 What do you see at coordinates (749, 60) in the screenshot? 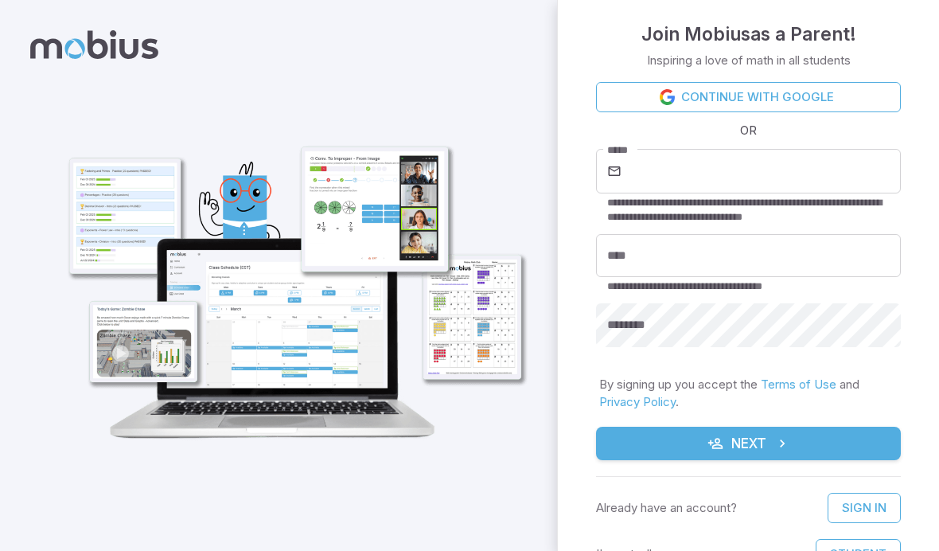
I see `p: Inspiring a love of math in all students` at bounding box center [749, 60].